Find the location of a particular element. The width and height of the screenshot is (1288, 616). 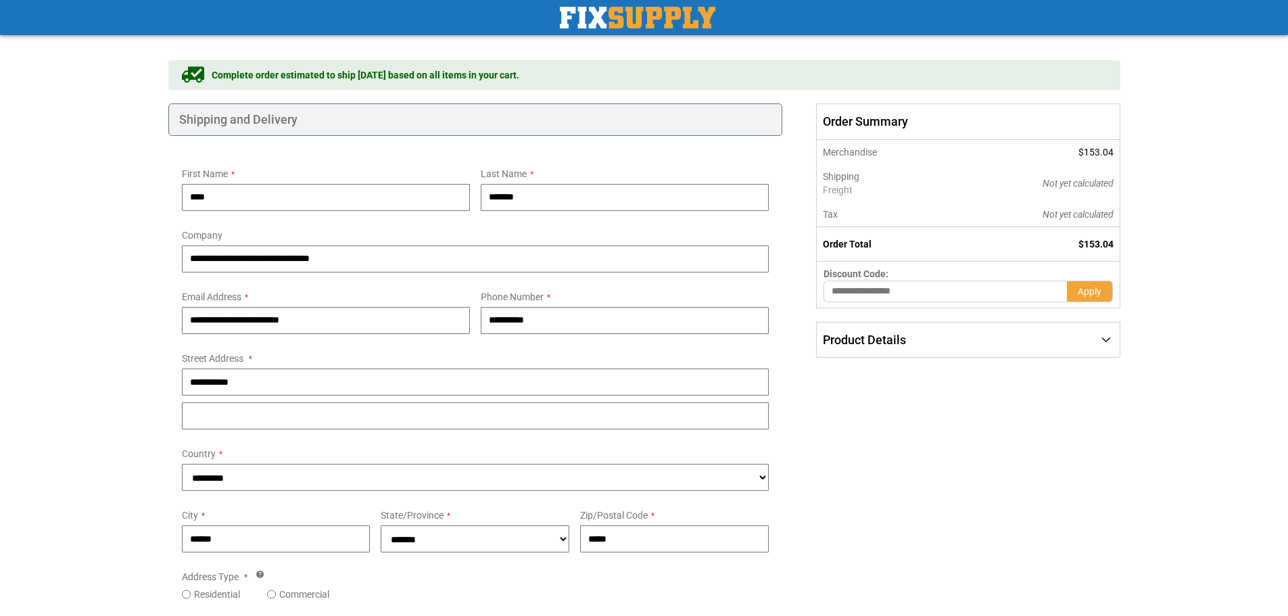

span: Street Address is located at coordinates (212, 358).